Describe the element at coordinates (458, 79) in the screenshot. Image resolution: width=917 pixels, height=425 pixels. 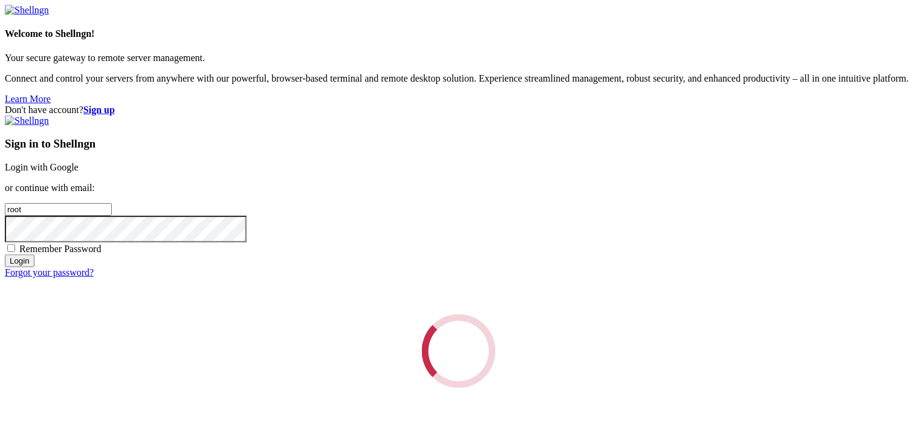
I see `p: Connect and control your servers from anywhere with our powerful, browser-based terminal and remo...` at that location.